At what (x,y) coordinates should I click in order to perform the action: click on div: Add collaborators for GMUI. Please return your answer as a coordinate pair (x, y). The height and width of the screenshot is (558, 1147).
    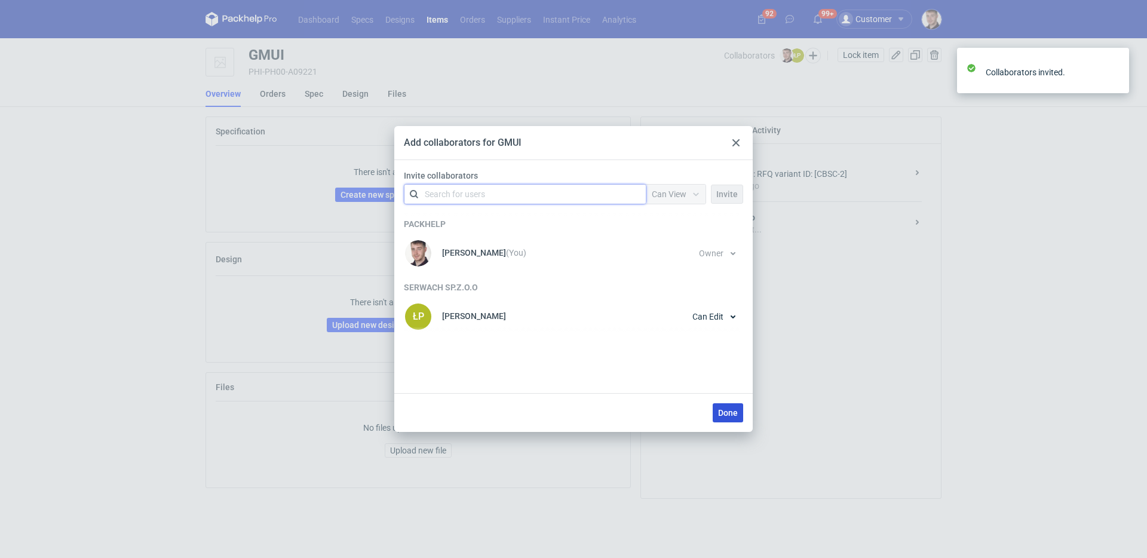
    Looking at the image, I should click on (462, 143).